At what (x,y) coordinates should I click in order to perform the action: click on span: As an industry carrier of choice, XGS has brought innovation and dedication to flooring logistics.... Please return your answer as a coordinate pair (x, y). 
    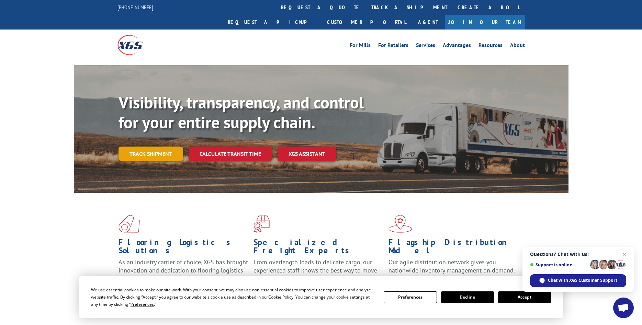
    Looking at the image, I should click on (183, 270).